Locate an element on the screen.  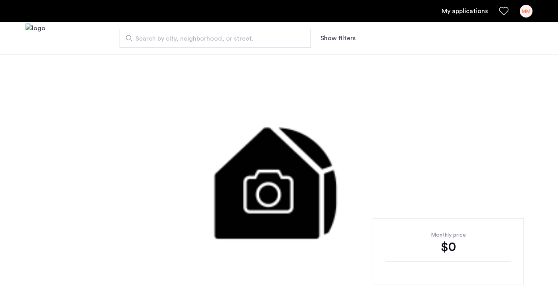
img: logo is located at coordinates (35, 38).